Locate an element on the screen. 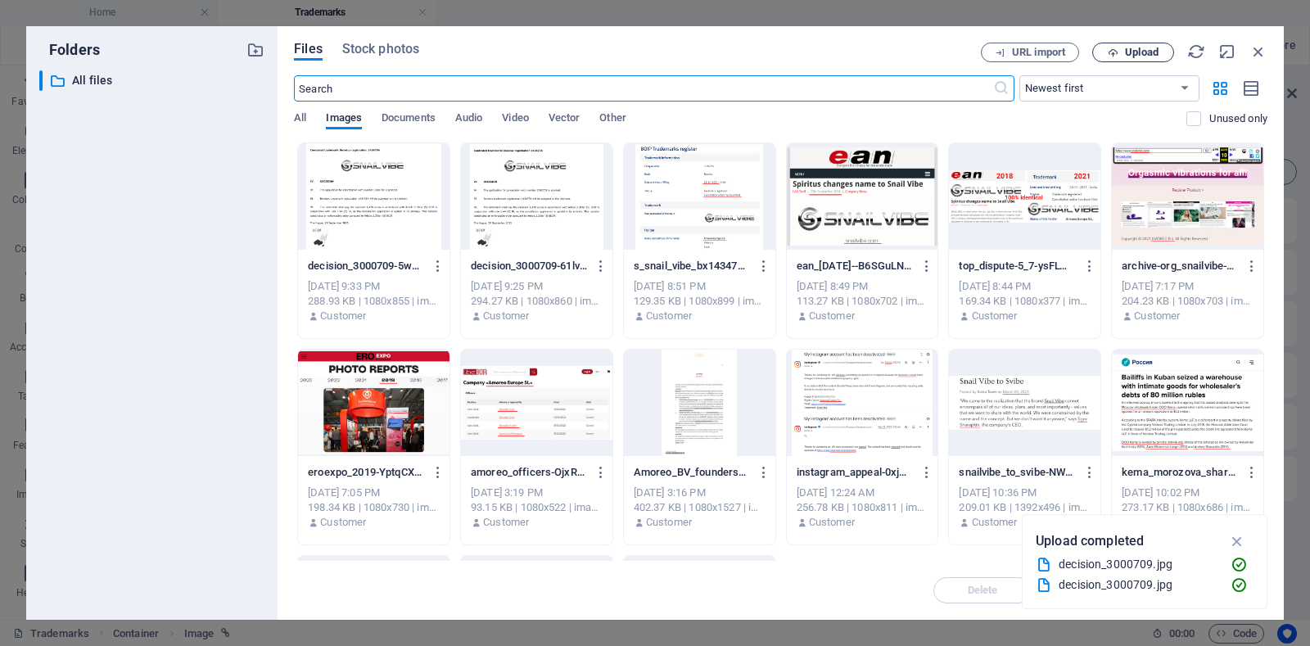  span: Stock photos is located at coordinates (381, 49).